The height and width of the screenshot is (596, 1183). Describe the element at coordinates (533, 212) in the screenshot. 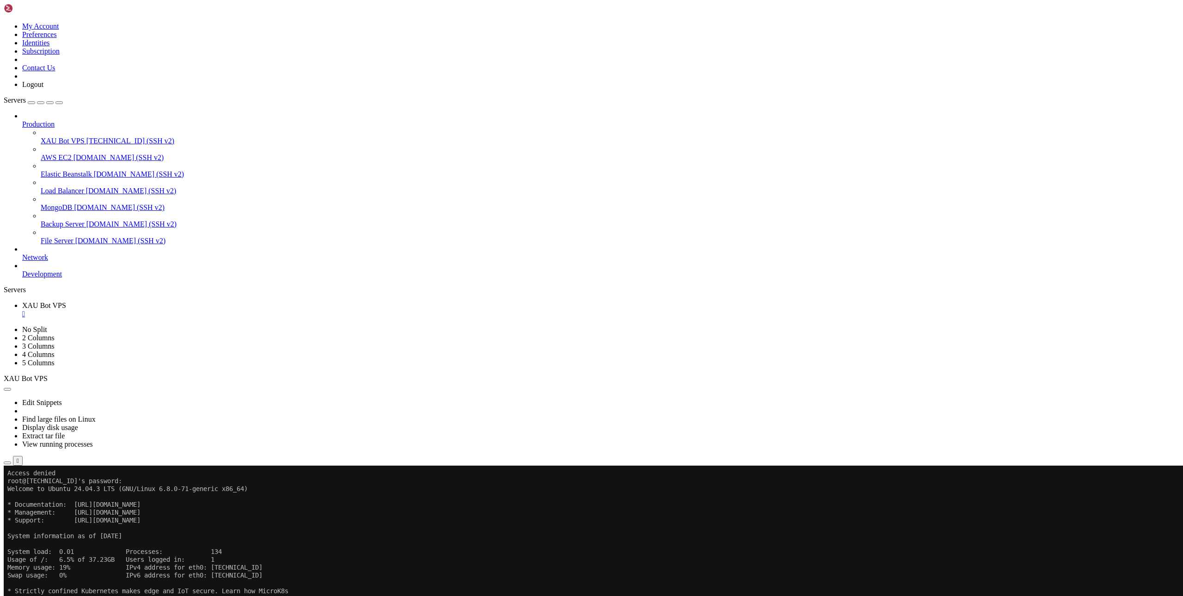

I see `x-row: Enable ESM Apps to receive additional future security updates.` at that location.